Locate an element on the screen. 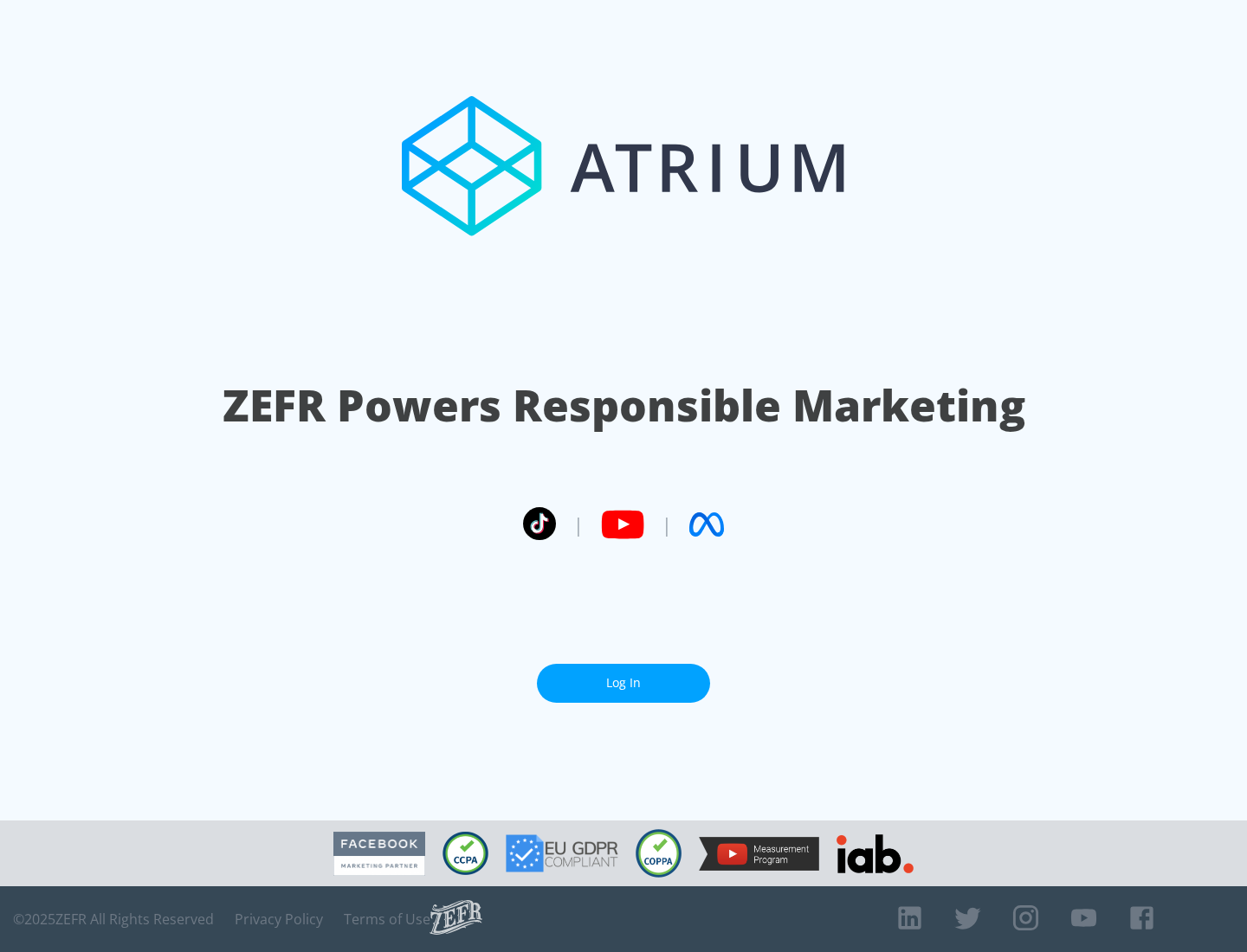  img: YouTube Measurement Program is located at coordinates (759, 853).